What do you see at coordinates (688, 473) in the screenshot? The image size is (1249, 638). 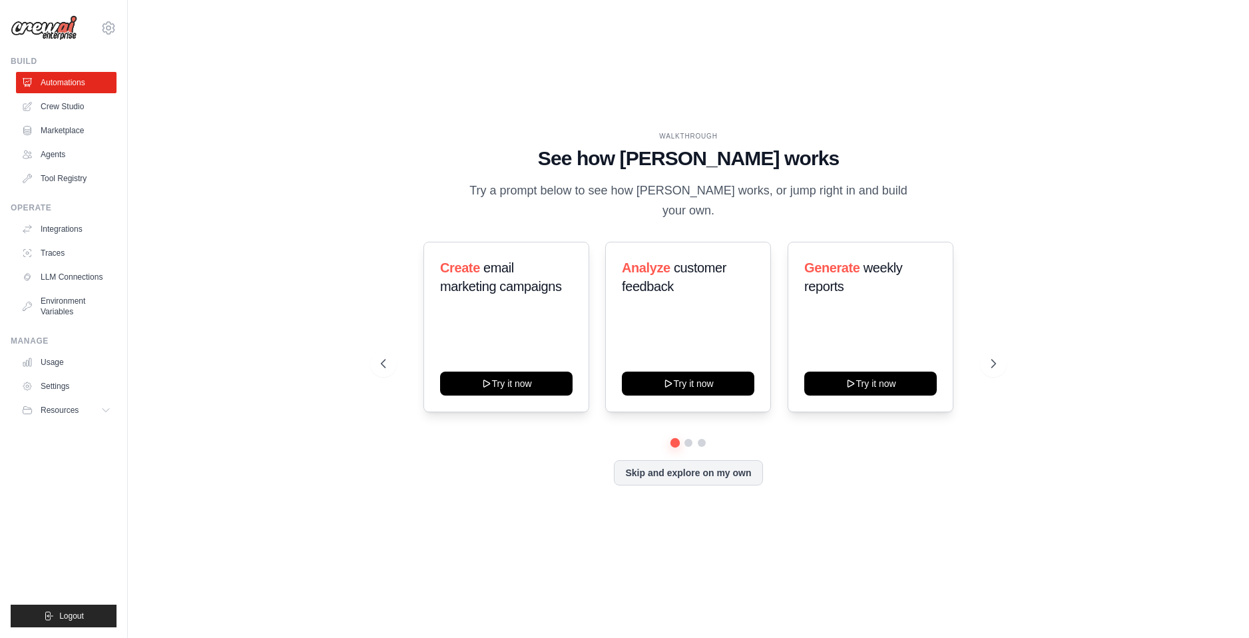 I see `button: Skip and explore on my own` at bounding box center [688, 473].